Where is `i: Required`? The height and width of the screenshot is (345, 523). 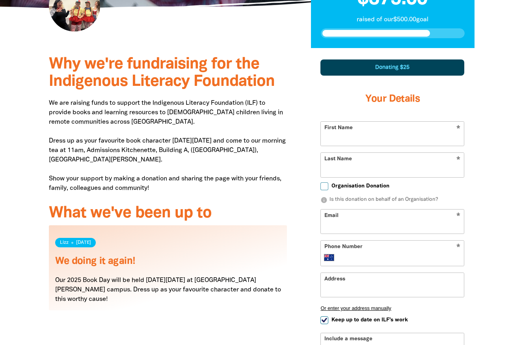 i: Required is located at coordinates (459, 248).